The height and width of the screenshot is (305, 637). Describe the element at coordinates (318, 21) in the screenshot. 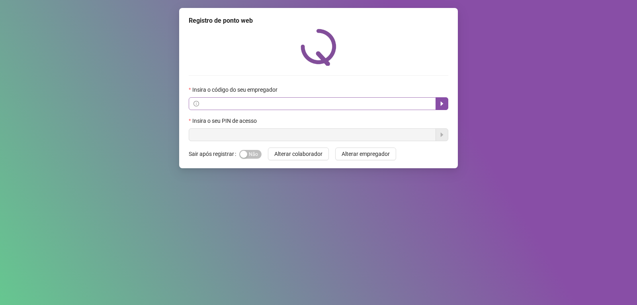

I see `div: Registro de ponto web` at that location.